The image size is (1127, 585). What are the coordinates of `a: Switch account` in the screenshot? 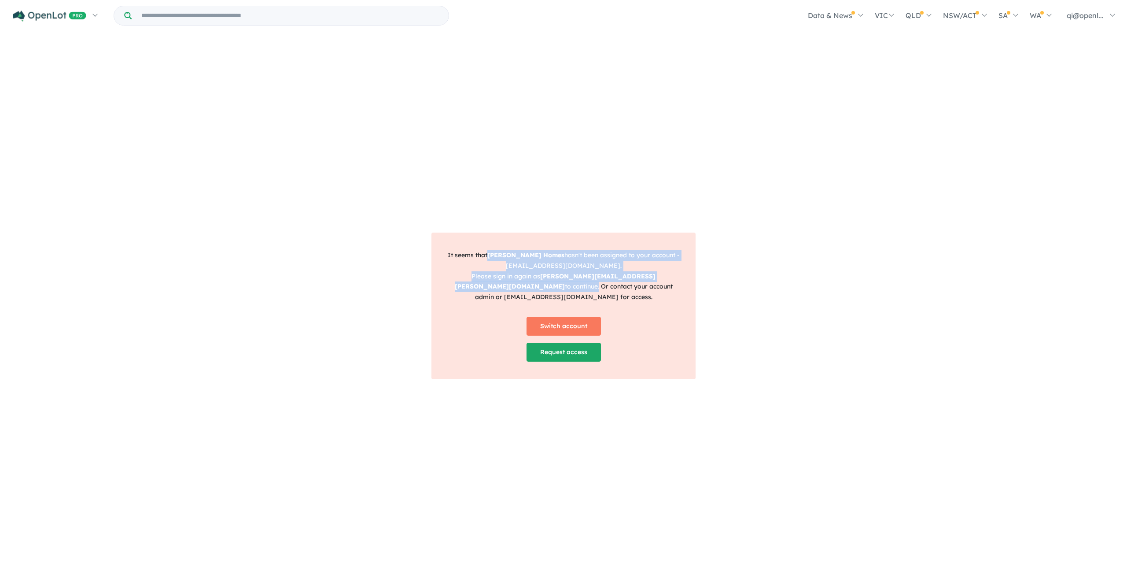 It's located at (564, 326).